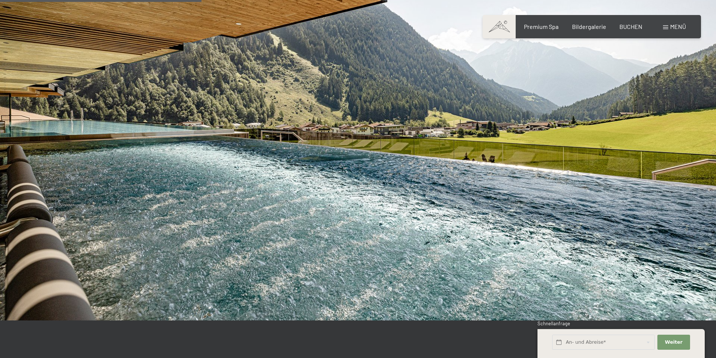 The image size is (716, 358). I want to click on span: Bildergalerie, so click(589, 26).